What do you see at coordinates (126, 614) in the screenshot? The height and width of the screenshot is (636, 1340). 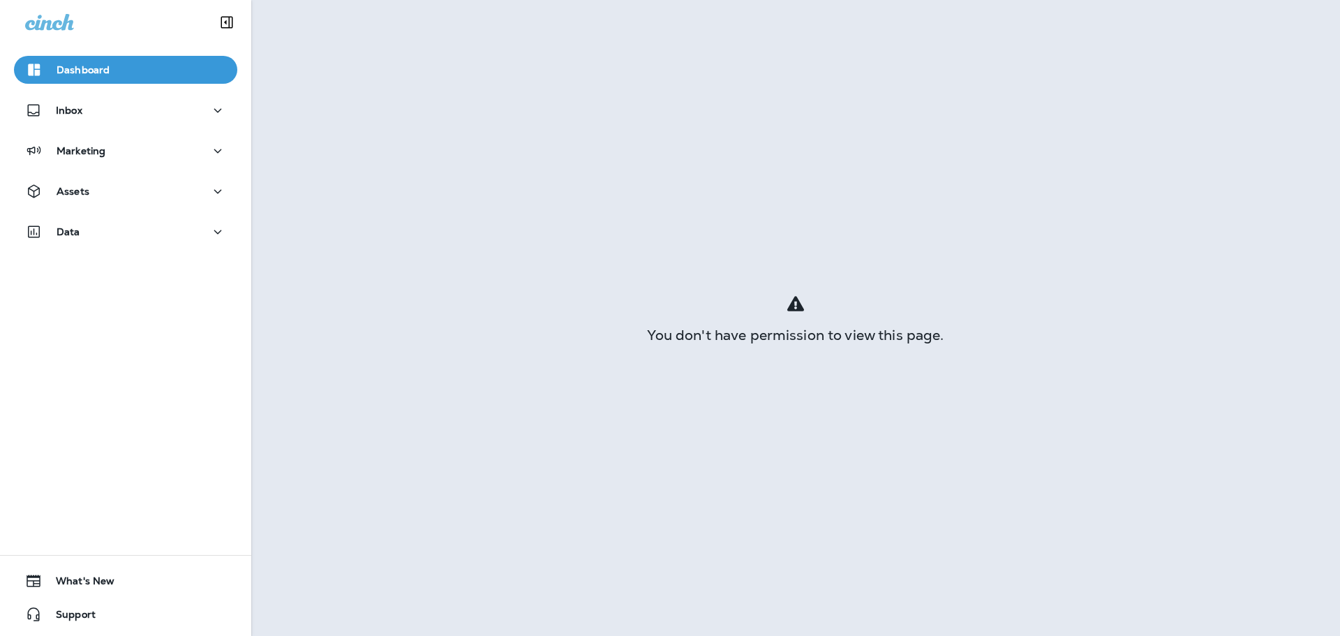 I see `button: Support` at bounding box center [126, 614].